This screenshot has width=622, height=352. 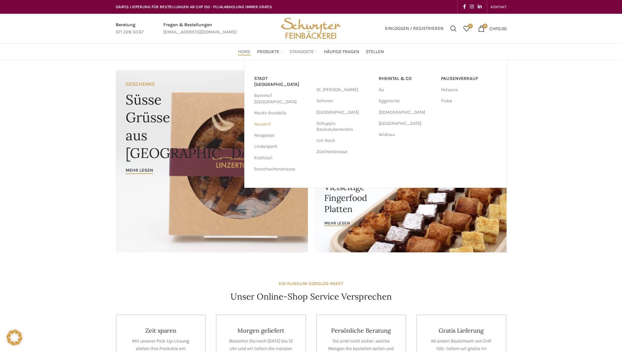 What do you see at coordinates (282, 135) in the screenshot?
I see `a: Neugasse` at bounding box center [282, 135].